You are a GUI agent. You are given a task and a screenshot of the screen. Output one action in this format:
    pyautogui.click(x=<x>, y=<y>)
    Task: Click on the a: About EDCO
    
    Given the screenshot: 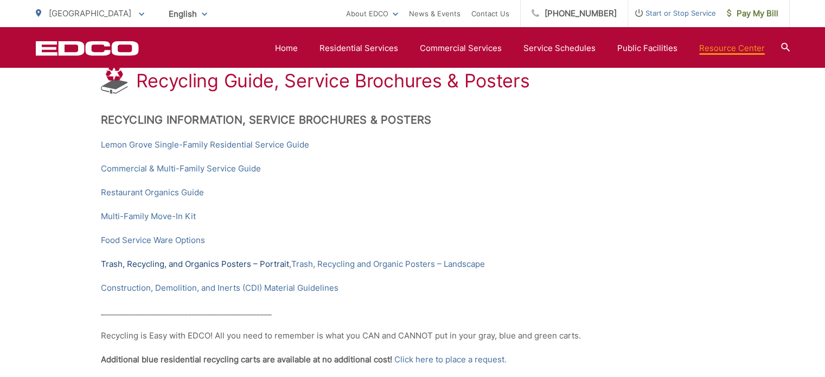 What is the action you would take?
    pyautogui.click(x=372, y=14)
    